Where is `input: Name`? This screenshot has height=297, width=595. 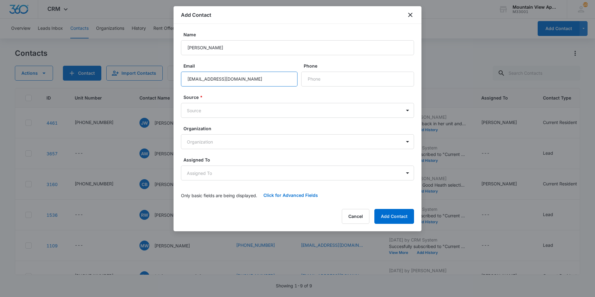 input: Name is located at coordinates (297, 48).